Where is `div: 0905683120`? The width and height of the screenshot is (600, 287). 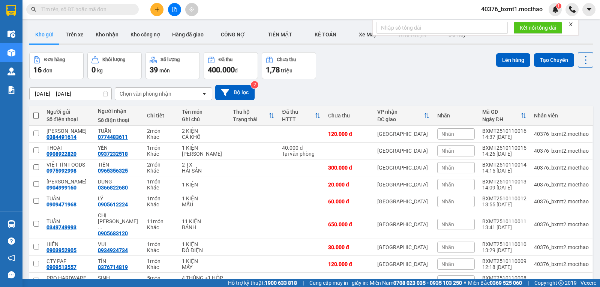 div: 0905683120 is located at coordinates (113, 233).